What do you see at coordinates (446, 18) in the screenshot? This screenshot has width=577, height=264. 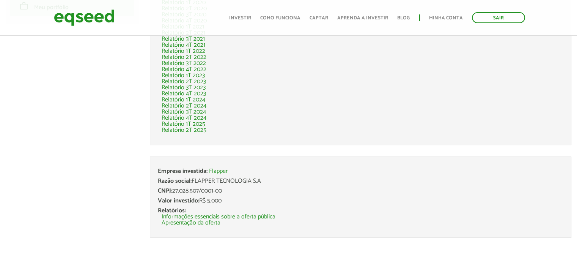 I see `a: Minha conta` at bounding box center [446, 18].